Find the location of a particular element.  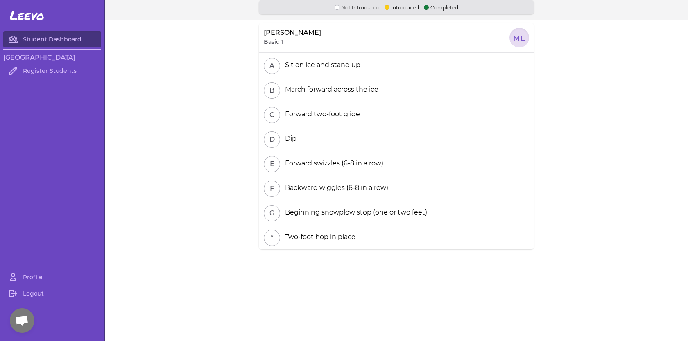

span: Leevo is located at coordinates (27, 16).